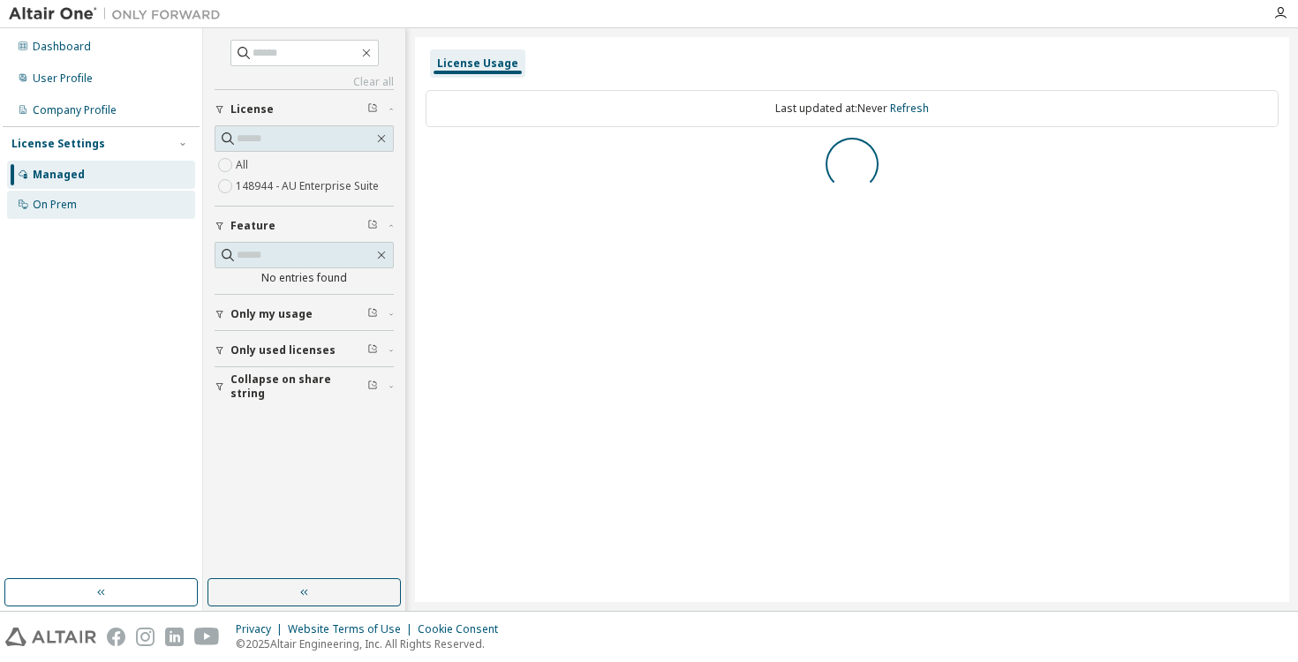 The width and height of the screenshot is (1298, 662). I want to click on img: altair_logo.svg, so click(50, 637).